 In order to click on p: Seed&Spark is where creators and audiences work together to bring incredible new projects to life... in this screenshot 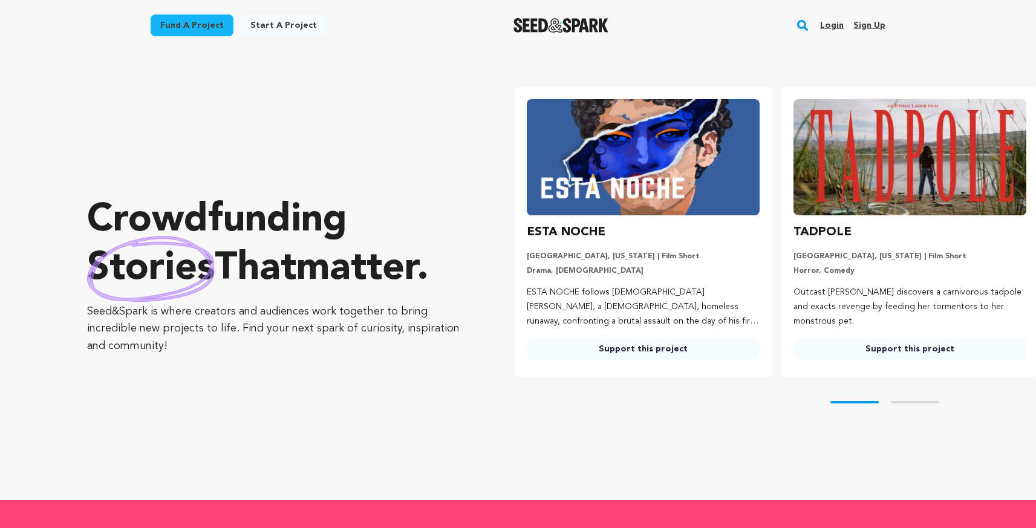, I will do `click(276, 329)`.